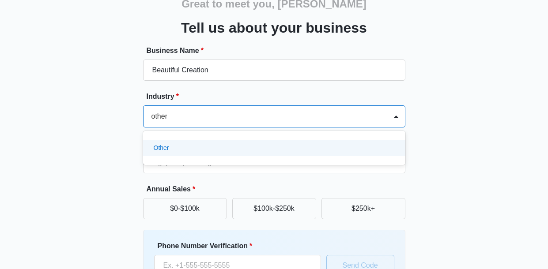 The width and height of the screenshot is (548, 269). What do you see at coordinates (278, 97) in the screenshot?
I see `label: Industry` at bounding box center [278, 97].